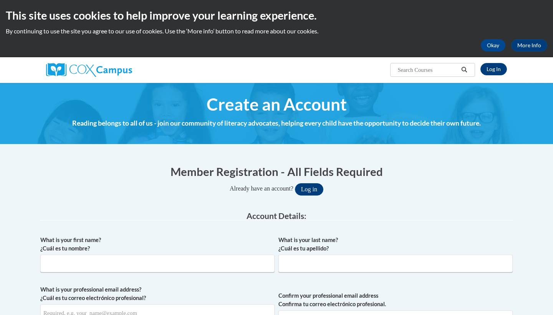 The height and width of the screenshot is (315, 553). I want to click on input: Search Courses, so click(428, 70).